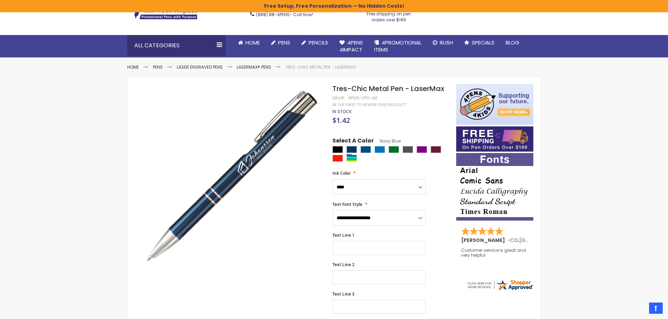 Image resolution: width=668 pixels, height=319 pixels. I want to click on span: In stock, so click(342, 111).